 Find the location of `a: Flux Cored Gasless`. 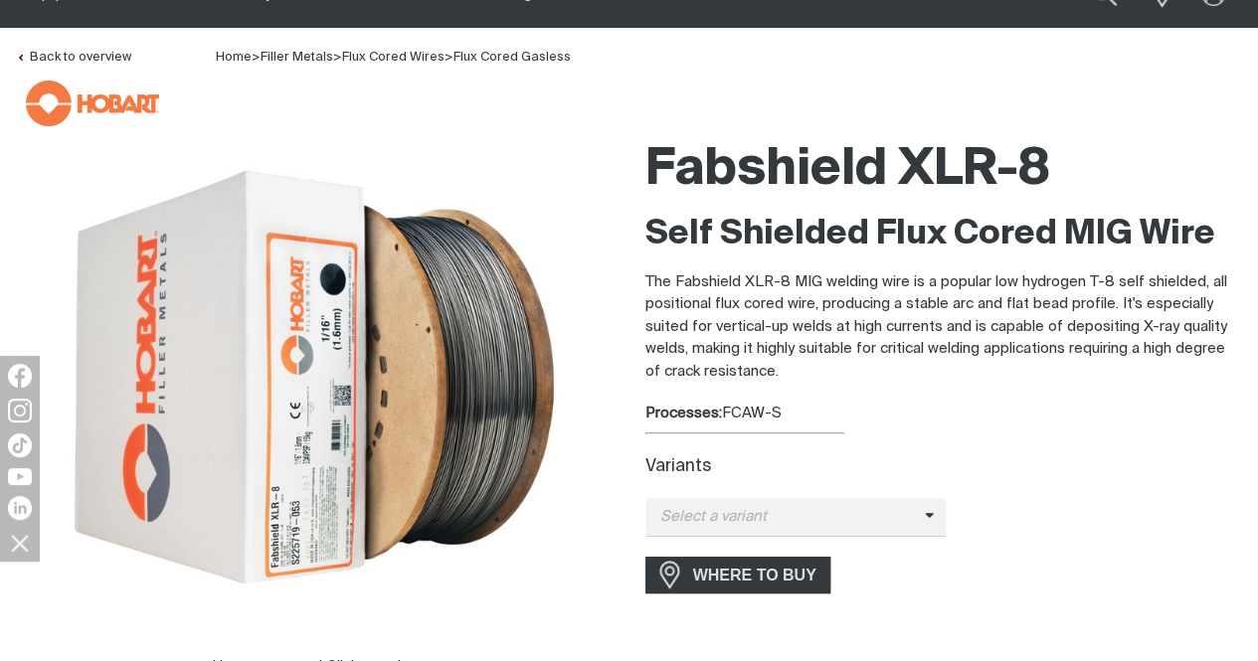

a: Flux Cored Gasless is located at coordinates (512, 57).